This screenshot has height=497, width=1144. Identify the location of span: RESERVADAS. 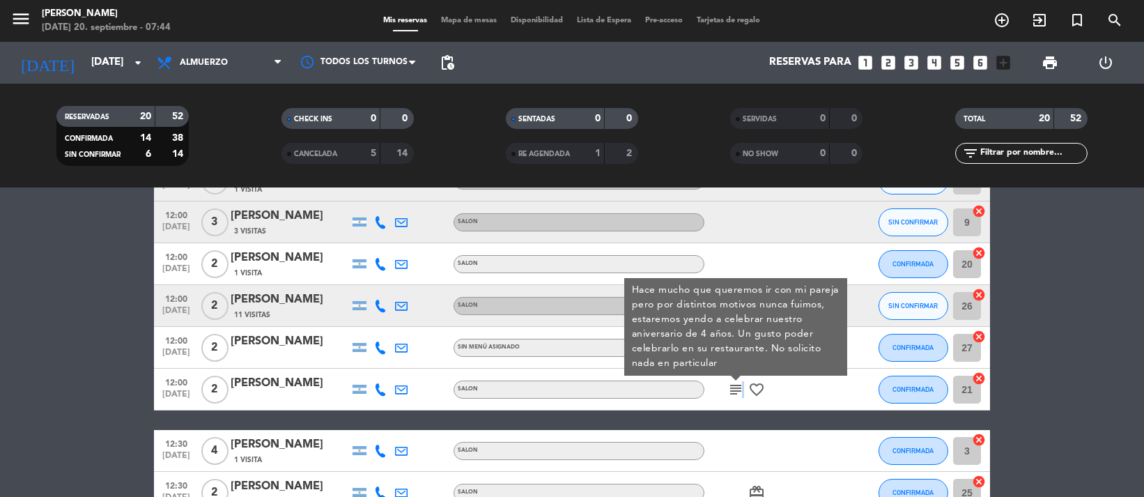
(87, 117).